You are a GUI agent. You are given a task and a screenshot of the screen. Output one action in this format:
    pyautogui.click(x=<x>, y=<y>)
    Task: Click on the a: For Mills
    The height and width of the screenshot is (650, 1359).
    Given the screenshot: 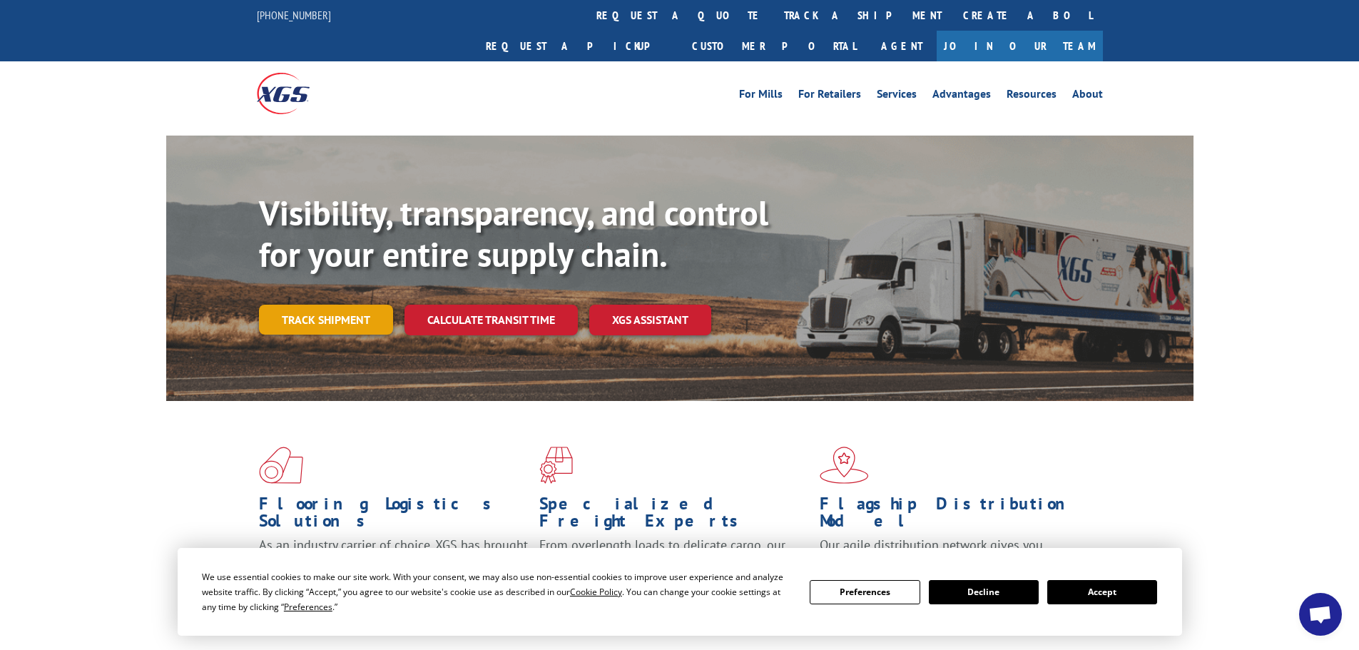 What is the action you would take?
    pyautogui.click(x=761, y=96)
    